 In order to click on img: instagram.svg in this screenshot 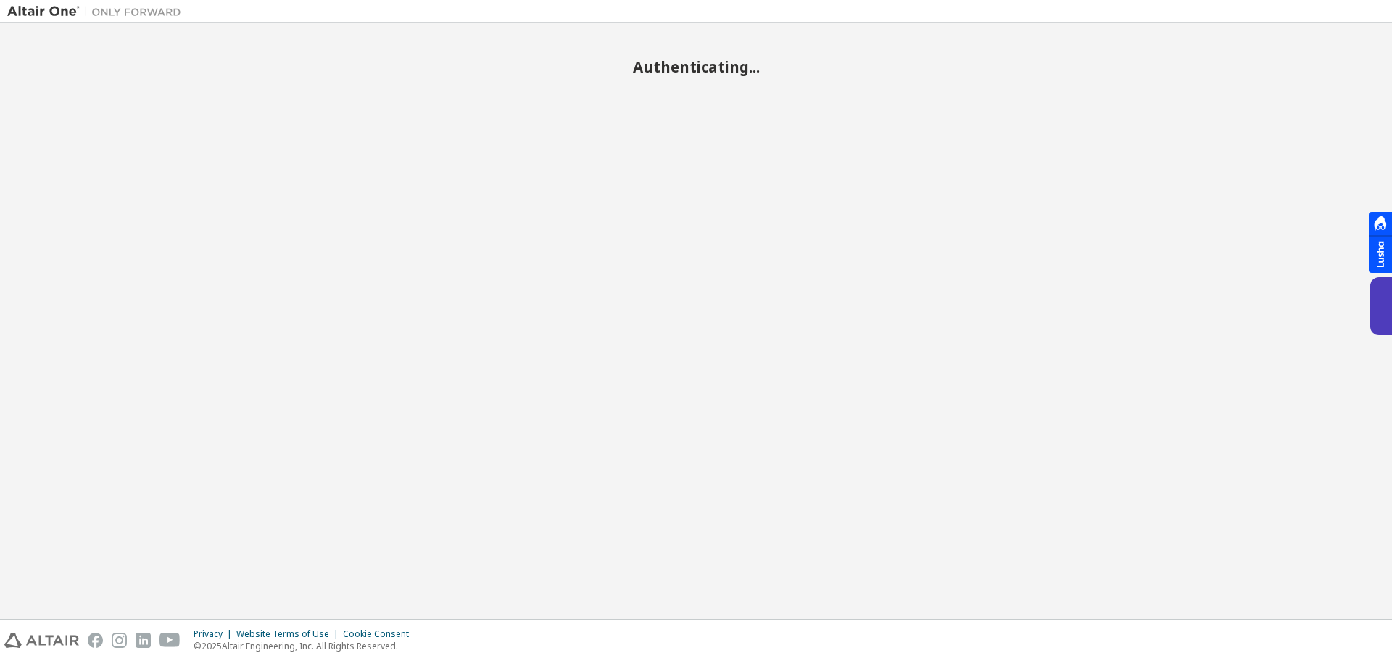, I will do `click(119, 640)`.